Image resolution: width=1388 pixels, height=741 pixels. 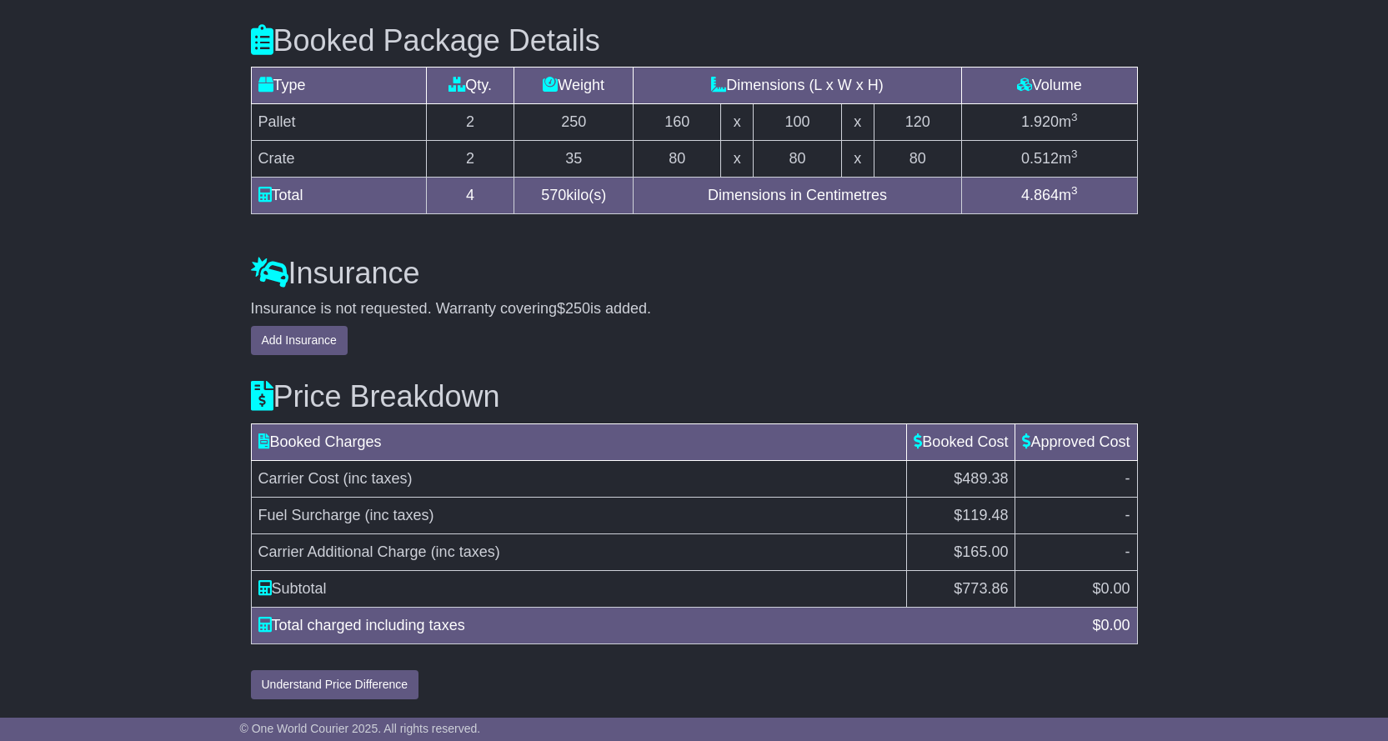 I want to click on td: 100, so click(x=797, y=123).